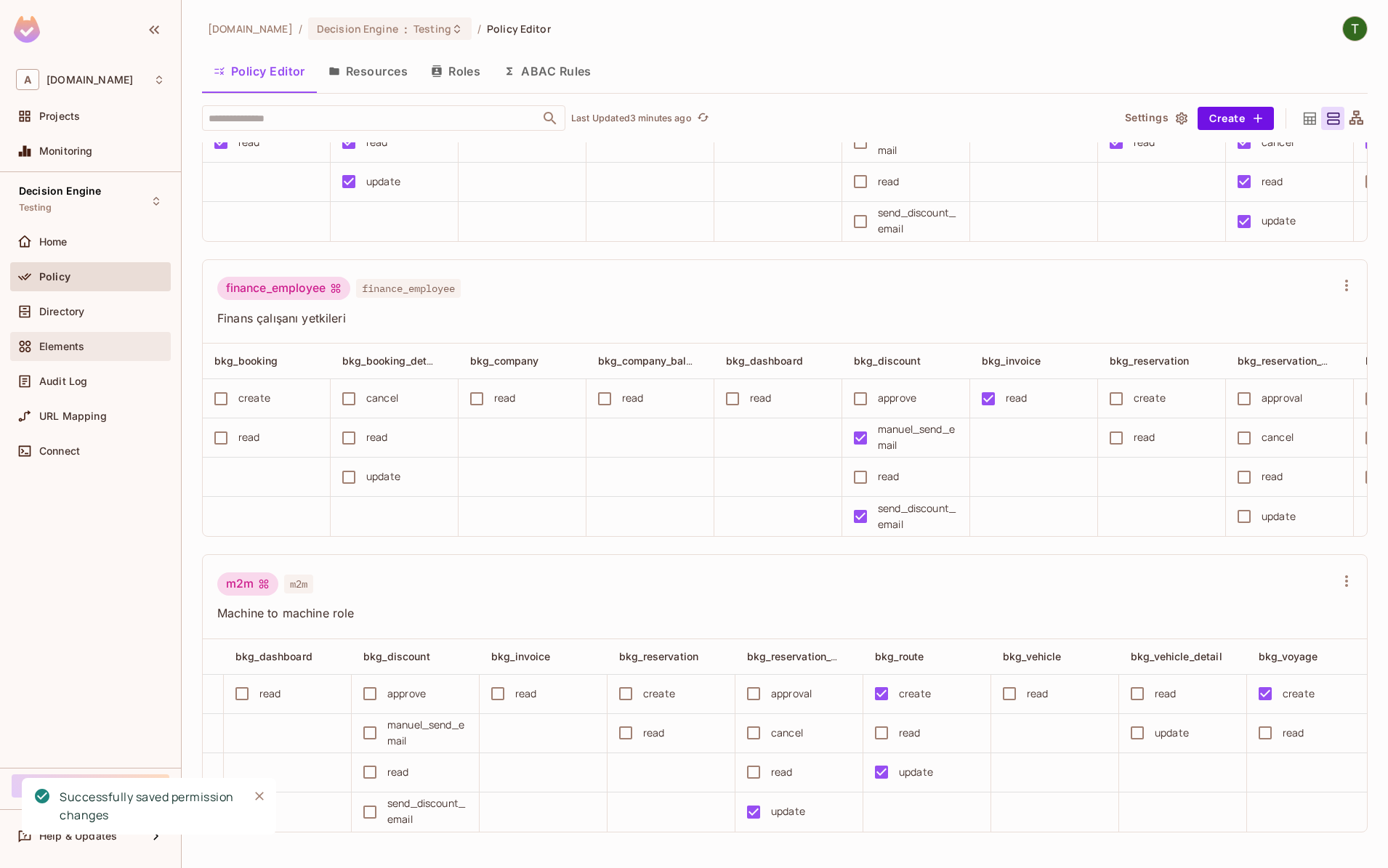  I want to click on button: Resources, so click(367, 71).